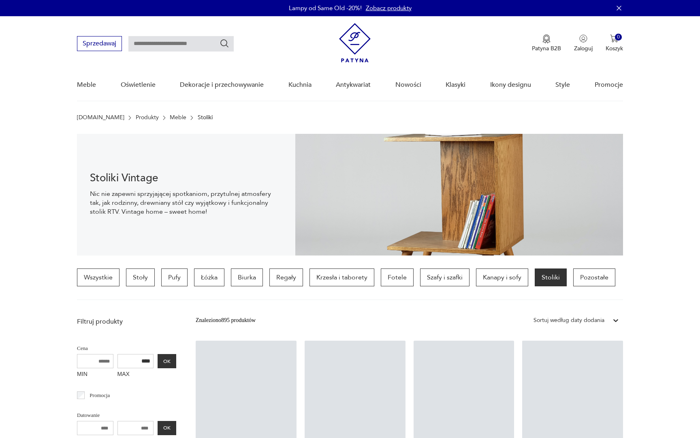  I want to click on p: Koszyk, so click(614, 48).